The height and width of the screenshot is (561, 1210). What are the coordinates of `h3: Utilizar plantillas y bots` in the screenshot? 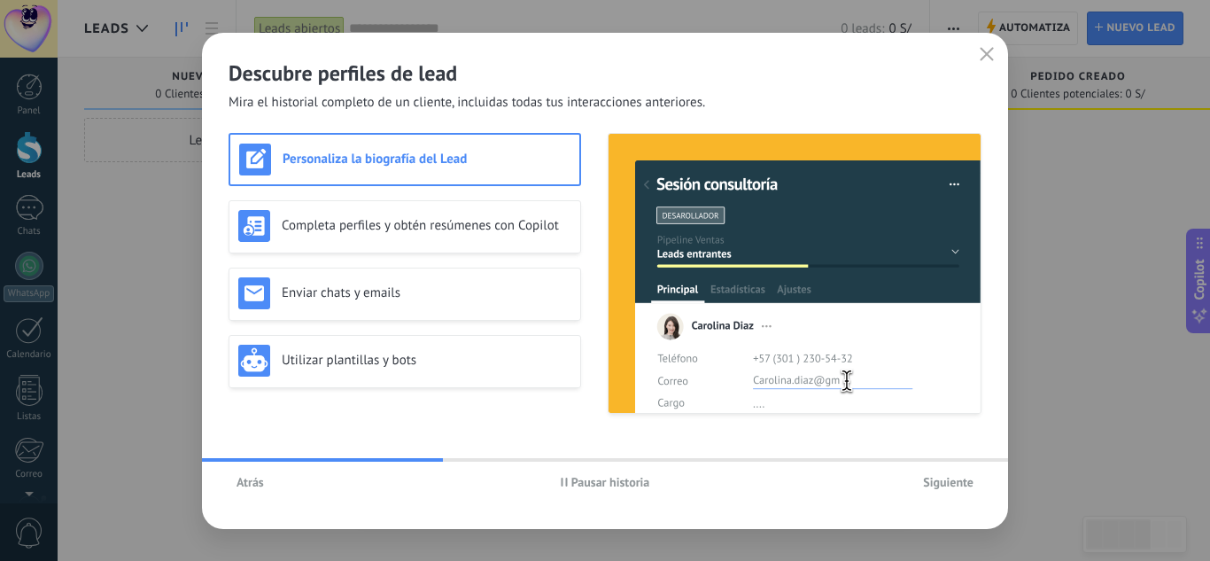 It's located at (426, 360).